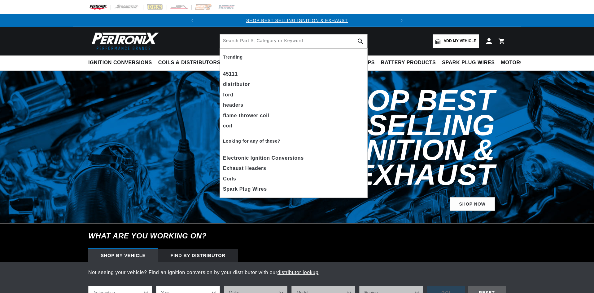 The image size is (594, 293). Describe the element at coordinates (192, 20) in the screenshot. I see `button: Translation missing: en.sections.announcements.previous_announcement` at that location.